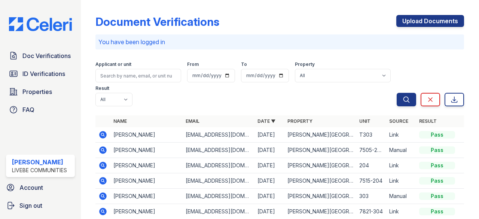 This screenshot has height=219, width=479. I want to click on a: FAQ, so click(40, 110).